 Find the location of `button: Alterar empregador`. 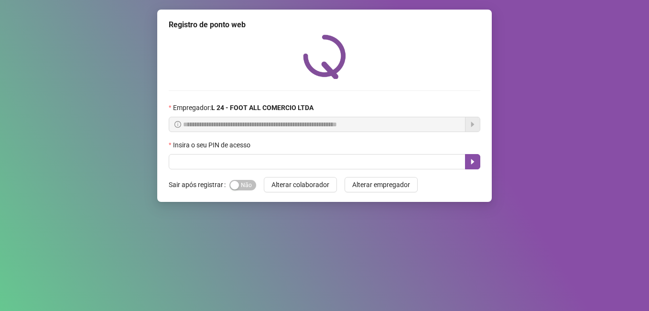

button: Alterar empregador is located at coordinates (381, 184).